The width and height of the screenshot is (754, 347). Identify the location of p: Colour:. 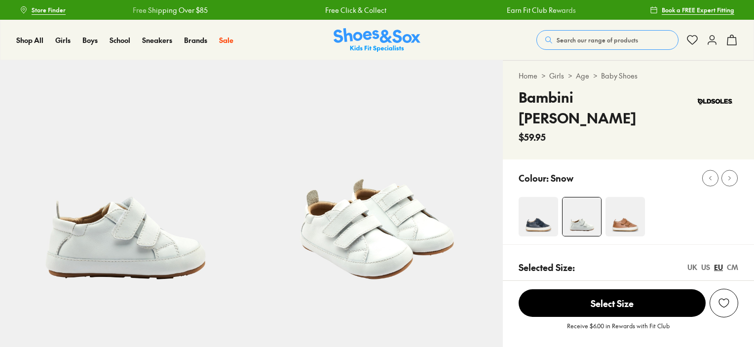
(533, 178).